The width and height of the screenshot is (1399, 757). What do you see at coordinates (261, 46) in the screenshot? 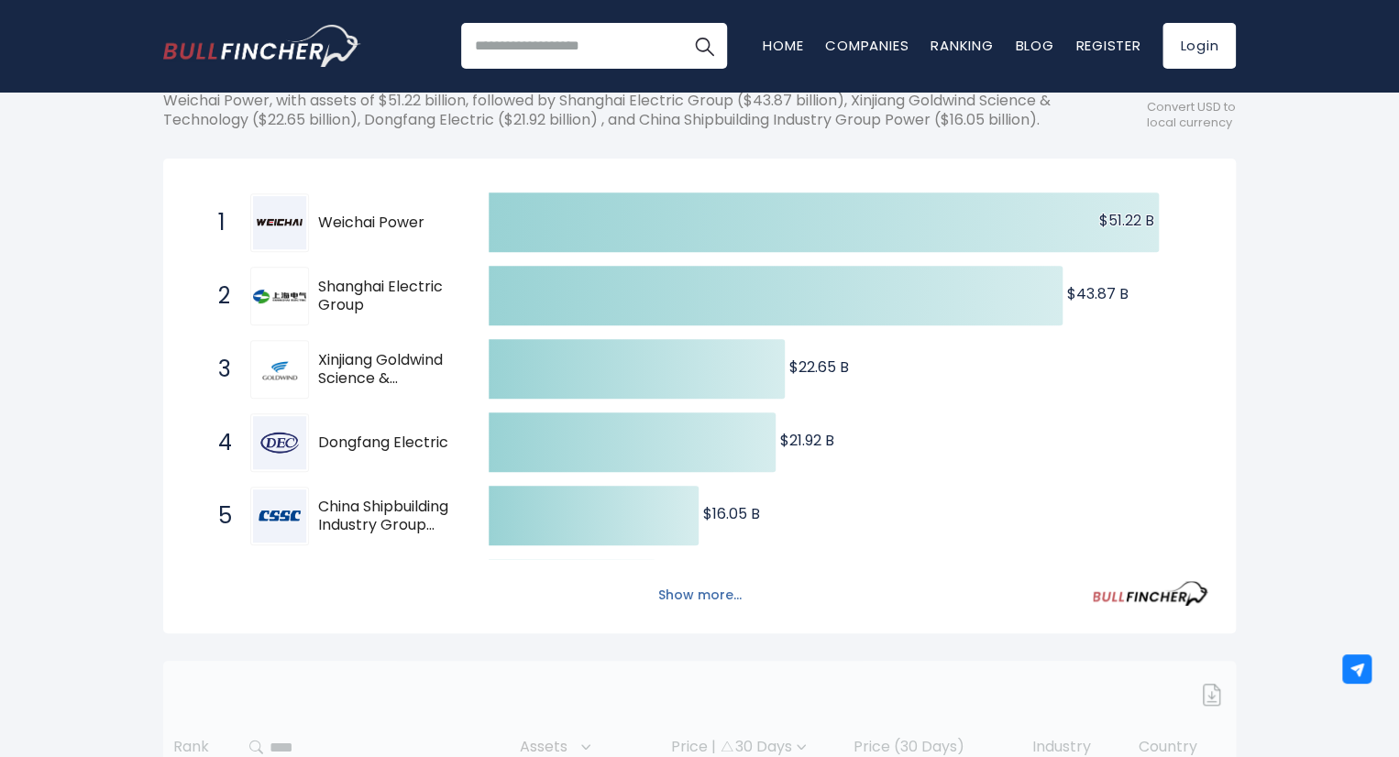
I see `a: Go to homepage` at bounding box center [261, 46].